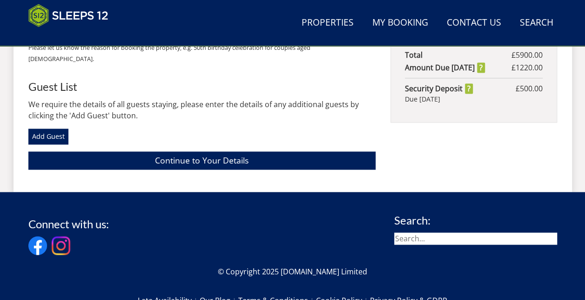 The width and height of the screenshot is (585, 300). Describe the element at coordinates (537, 23) in the screenshot. I see `a: Search` at that location.